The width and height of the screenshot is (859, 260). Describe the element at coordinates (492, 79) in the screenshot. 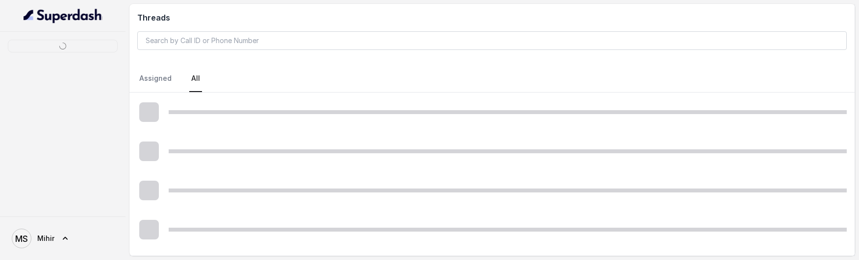

I see `nav: Tabs` at that location.